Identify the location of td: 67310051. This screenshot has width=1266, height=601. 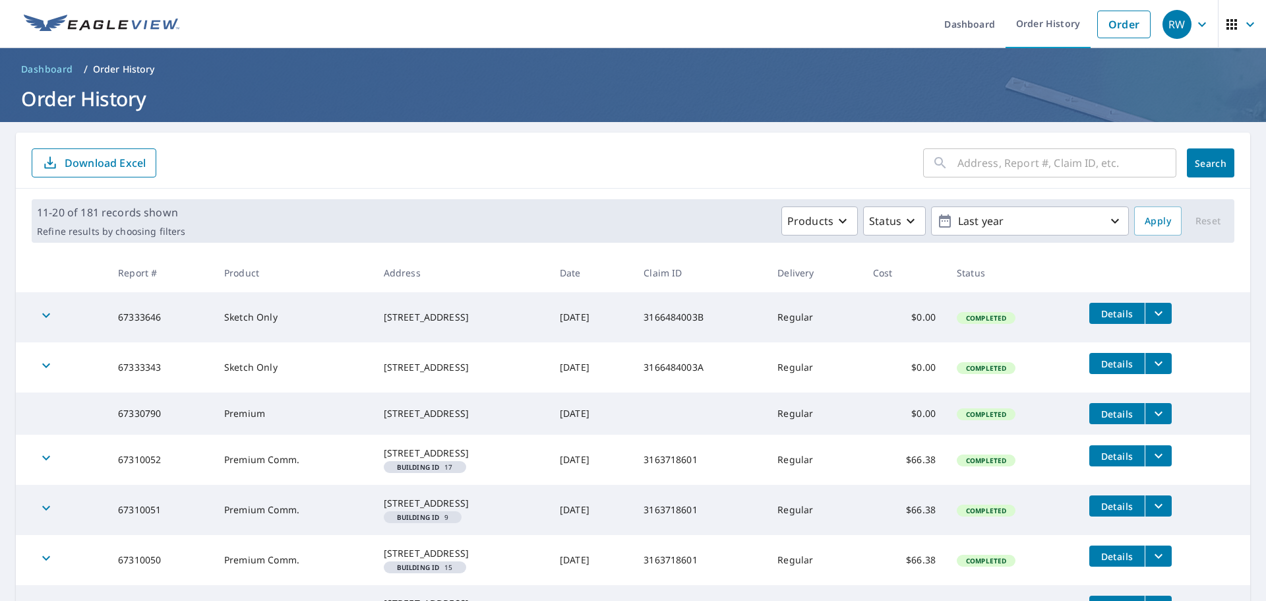
(160, 510).